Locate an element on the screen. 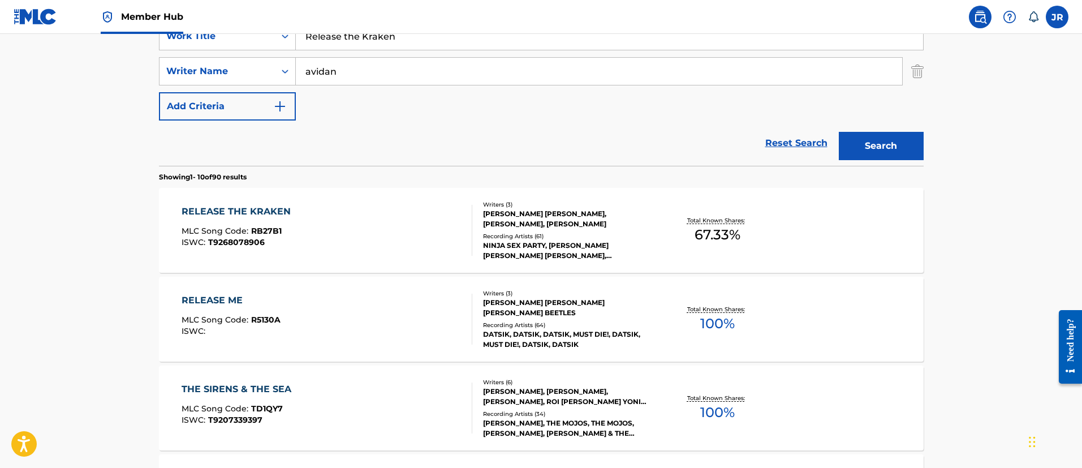 This screenshot has height=468, width=1082. div: Writer Name is located at coordinates (217, 71).